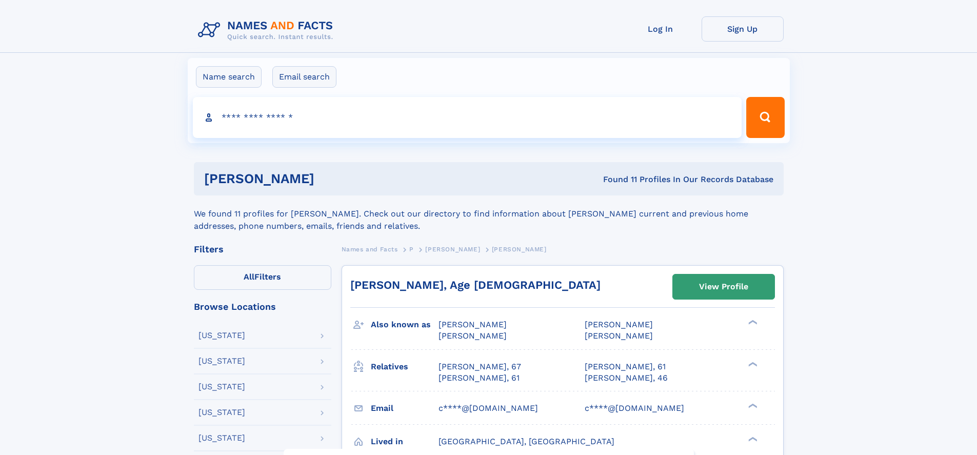 Image resolution: width=977 pixels, height=455 pixels. I want to click on div: Filters, so click(262, 249).